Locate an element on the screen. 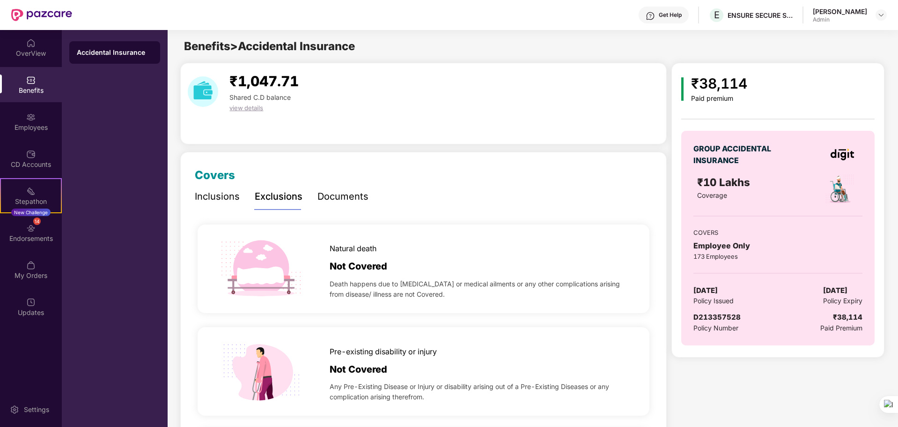 The width and height of the screenshot is (898, 427). span: Pre-existing disability or injury is located at coordinates (383, 351).